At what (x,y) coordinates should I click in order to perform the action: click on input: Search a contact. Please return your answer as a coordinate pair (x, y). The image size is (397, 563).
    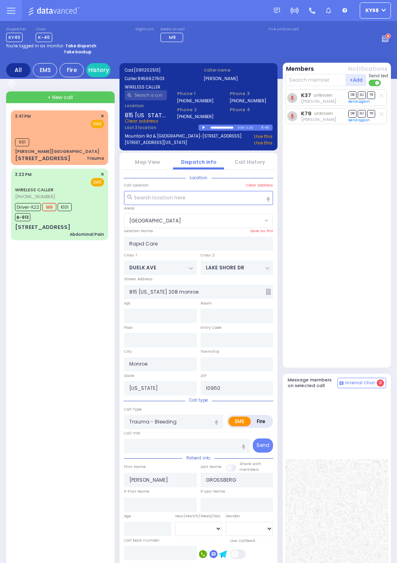
    Looking at the image, I should click on (146, 95).